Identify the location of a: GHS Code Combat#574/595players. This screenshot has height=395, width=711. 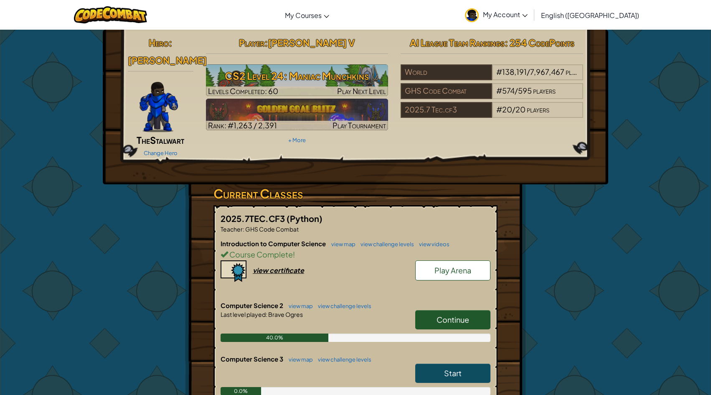
(492, 96).